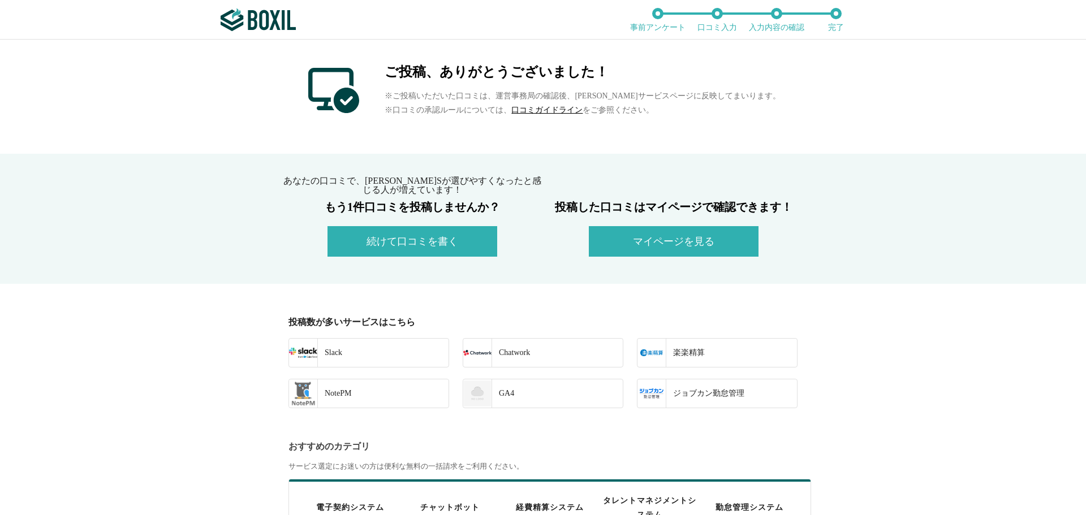  What do you see at coordinates (412, 207) in the screenshot?
I see `h3: もう1件口コミを投稿しませんか？` at bounding box center [412, 207].